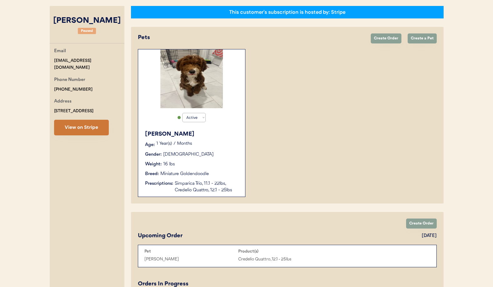  I want to click on div: Address, so click(63, 102).